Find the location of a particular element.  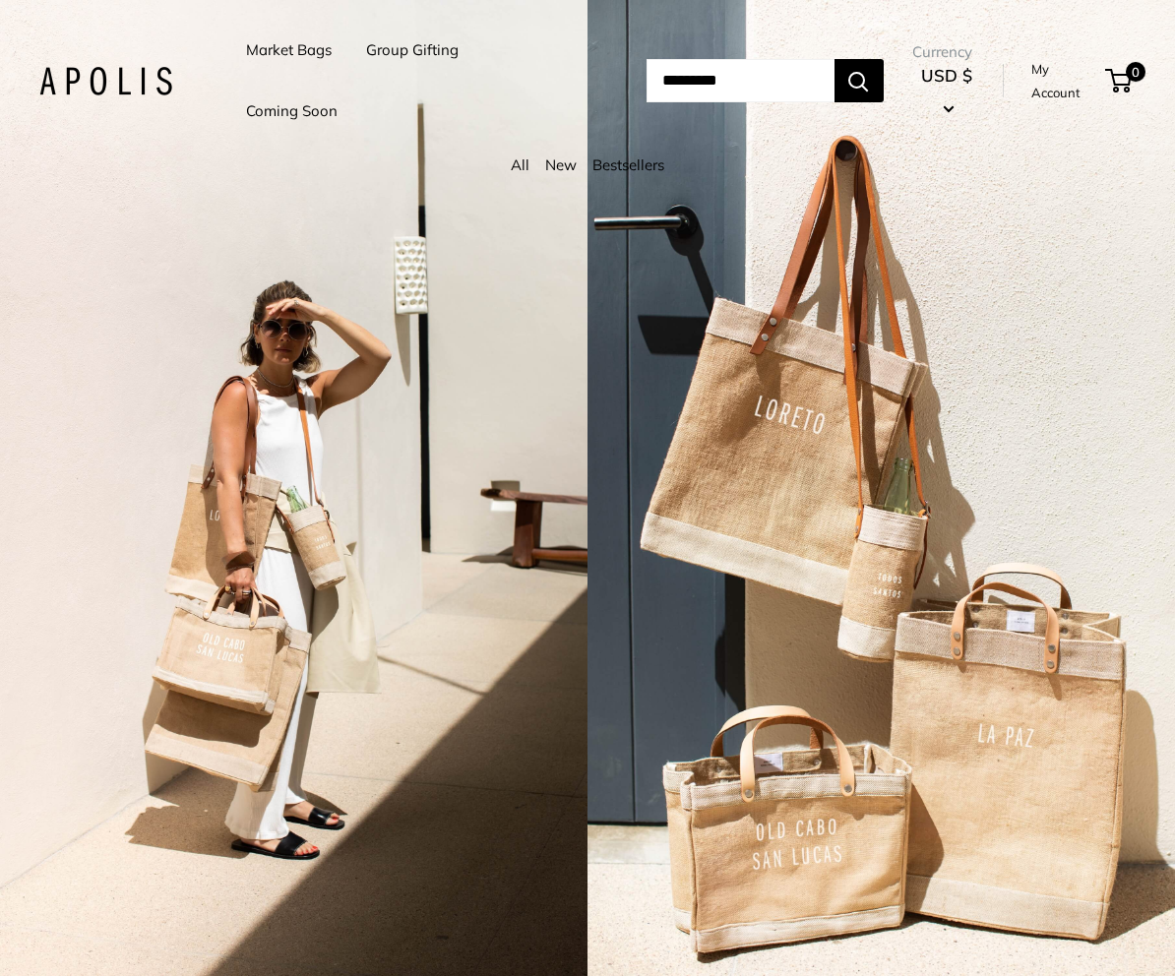

a: All is located at coordinates (520, 164).